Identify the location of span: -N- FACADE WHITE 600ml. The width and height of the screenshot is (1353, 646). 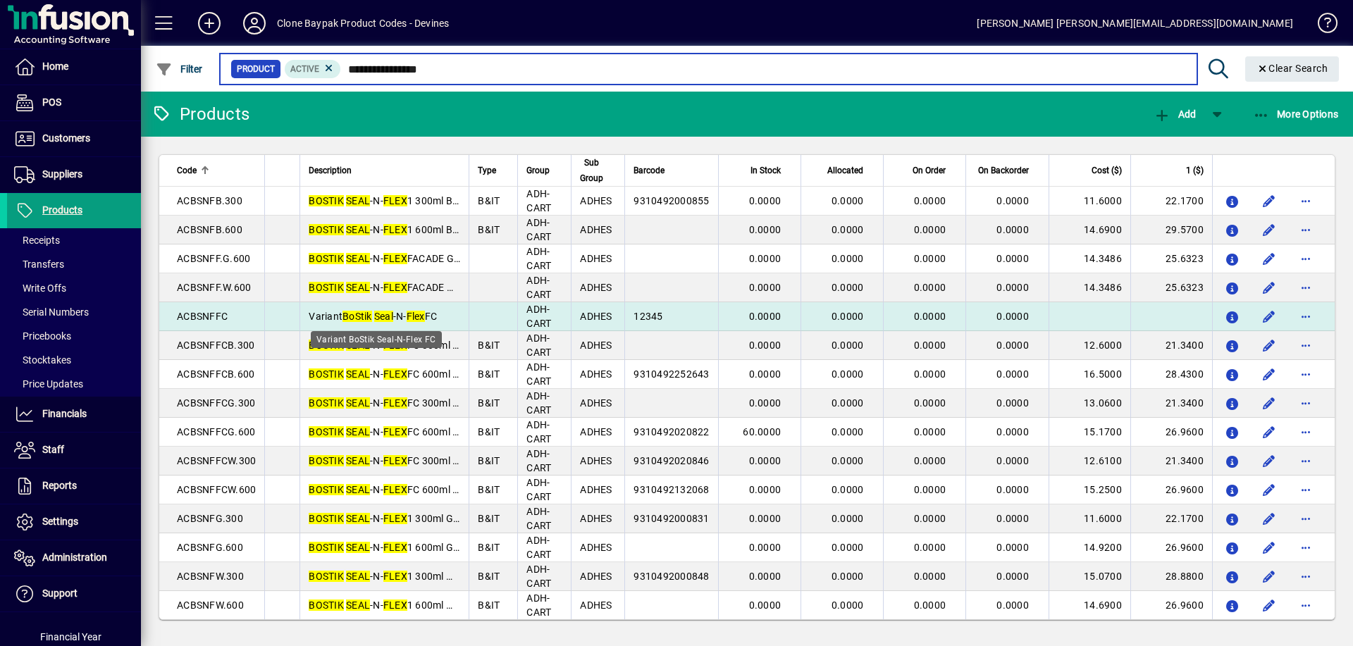
(408, 287).